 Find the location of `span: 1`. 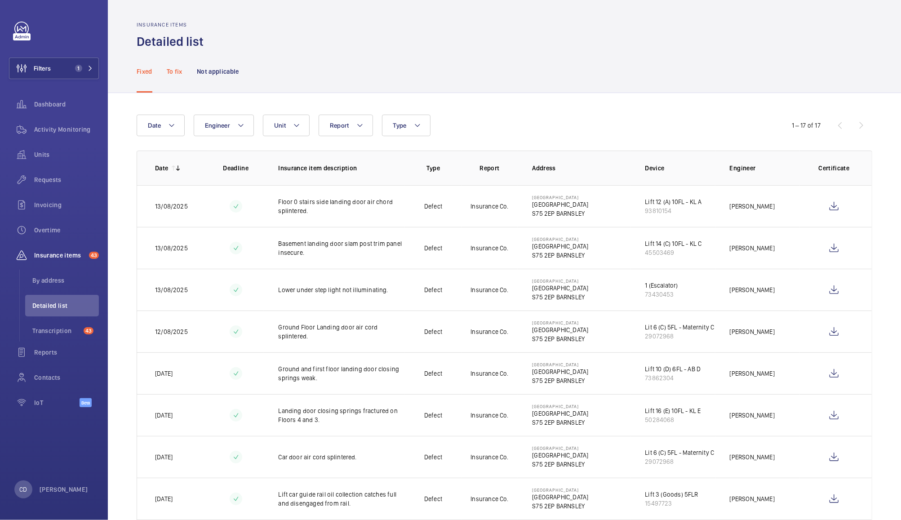

span: 1 is located at coordinates (79, 68).